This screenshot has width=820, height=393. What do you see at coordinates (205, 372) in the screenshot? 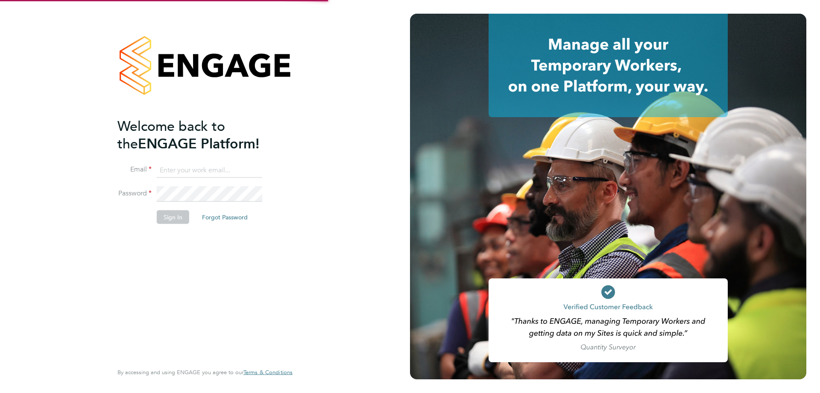
I see `span: By accessing and using ENGAGE you agree to our` at bounding box center [205, 372].